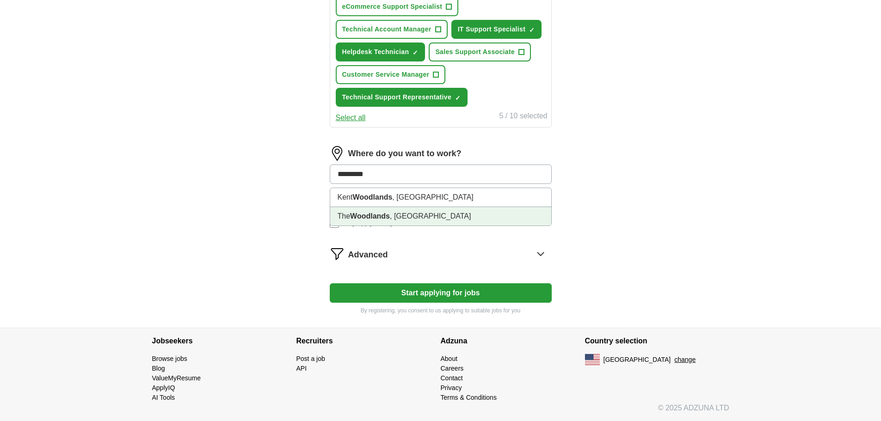 This screenshot has height=421, width=881. What do you see at coordinates (392, 6) in the screenshot?
I see `span: eCommerce Support Specialist` at bounding box center [392, 6].